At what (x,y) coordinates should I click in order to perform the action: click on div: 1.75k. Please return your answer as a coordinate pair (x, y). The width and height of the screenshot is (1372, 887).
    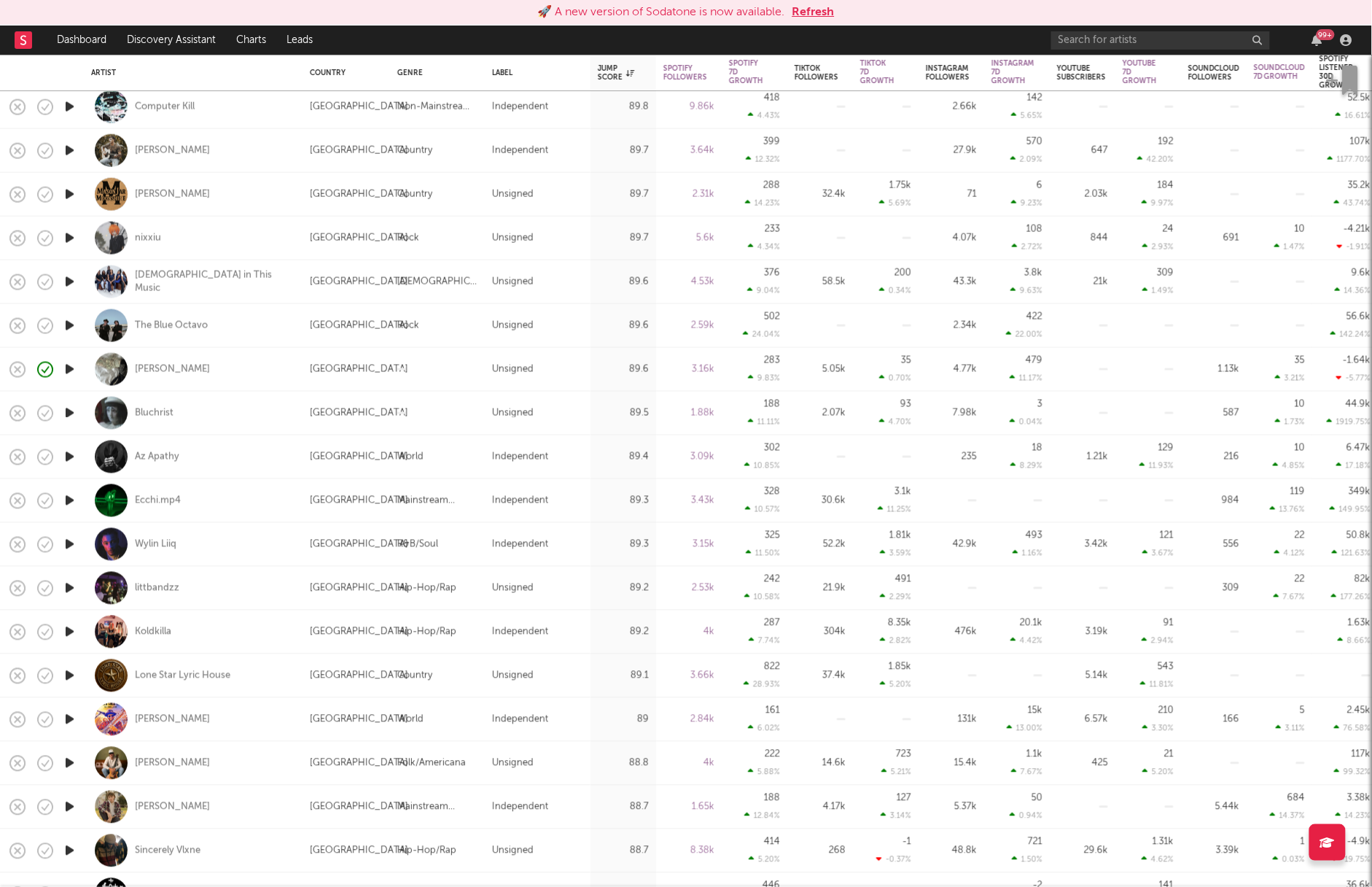
    Looking at the image, I should click on (901, 185).